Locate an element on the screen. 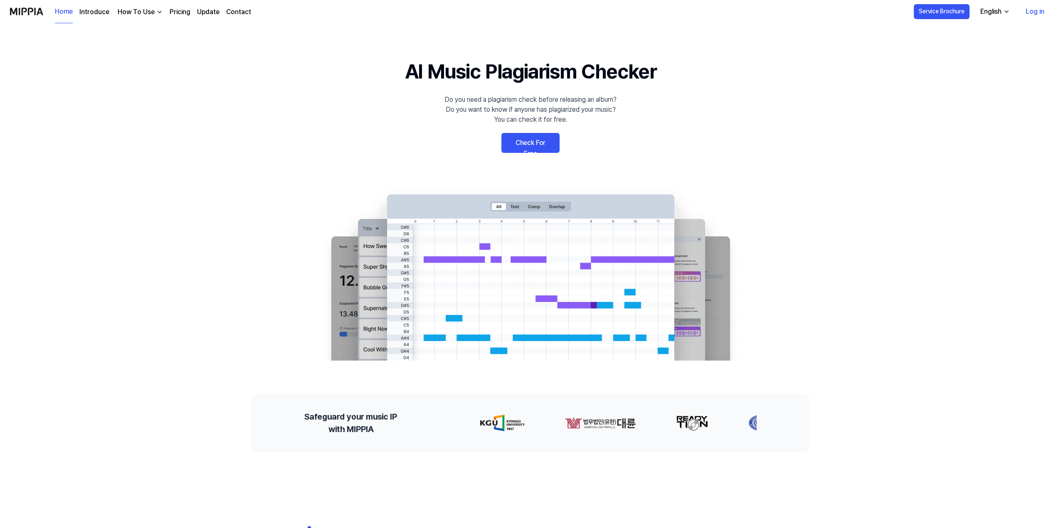  h1: AI Music Plagiarism Checker is located at coordinates (530, 71).